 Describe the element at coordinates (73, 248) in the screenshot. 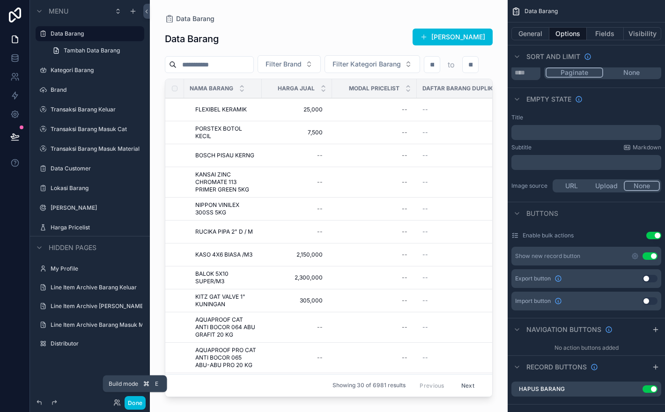

I see `span: Hidden pages` at that location.